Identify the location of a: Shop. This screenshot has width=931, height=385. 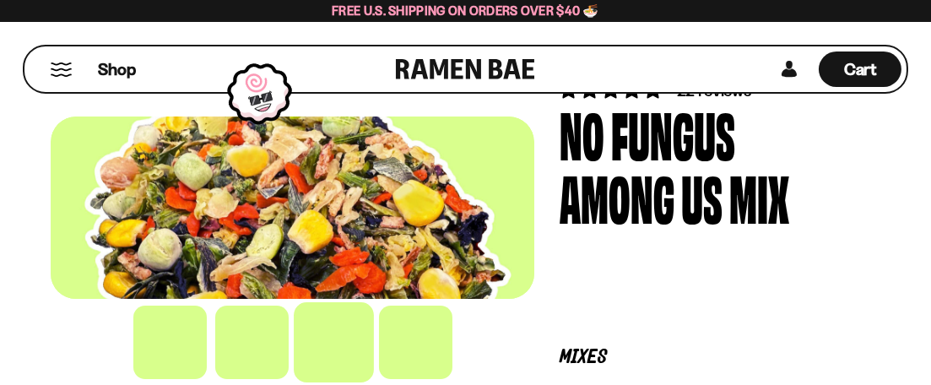
(116, 69).